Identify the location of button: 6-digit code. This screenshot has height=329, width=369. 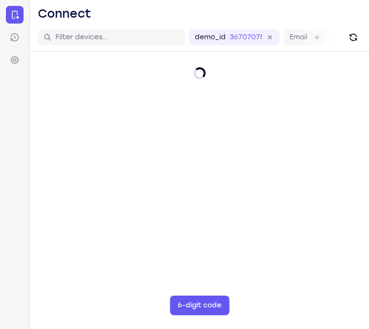
(199, 305).